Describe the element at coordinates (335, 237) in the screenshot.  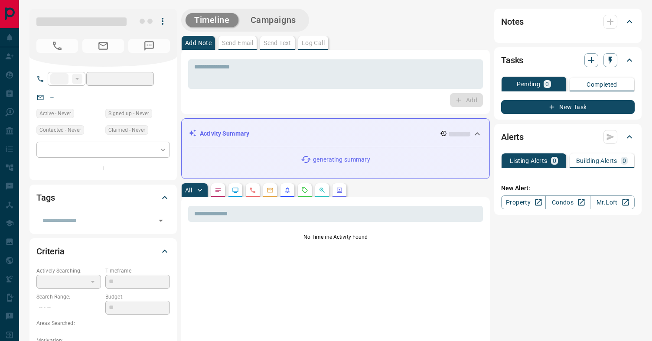
I see `p: No Timeline Activity Found` at that location.